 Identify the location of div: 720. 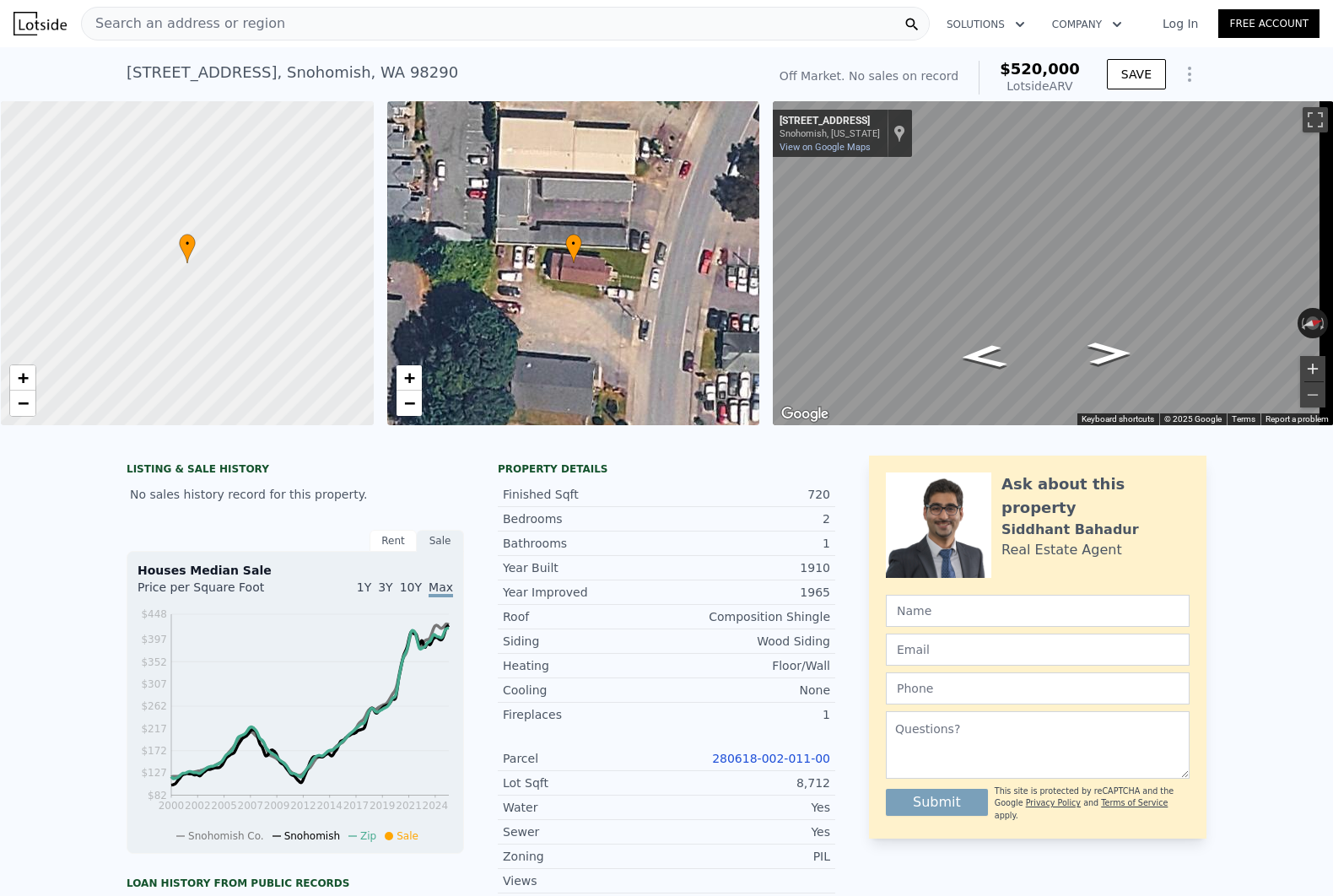
(749, 494).